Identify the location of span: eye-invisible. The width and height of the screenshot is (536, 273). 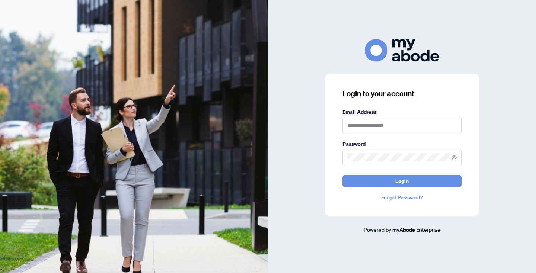
(455, 158).